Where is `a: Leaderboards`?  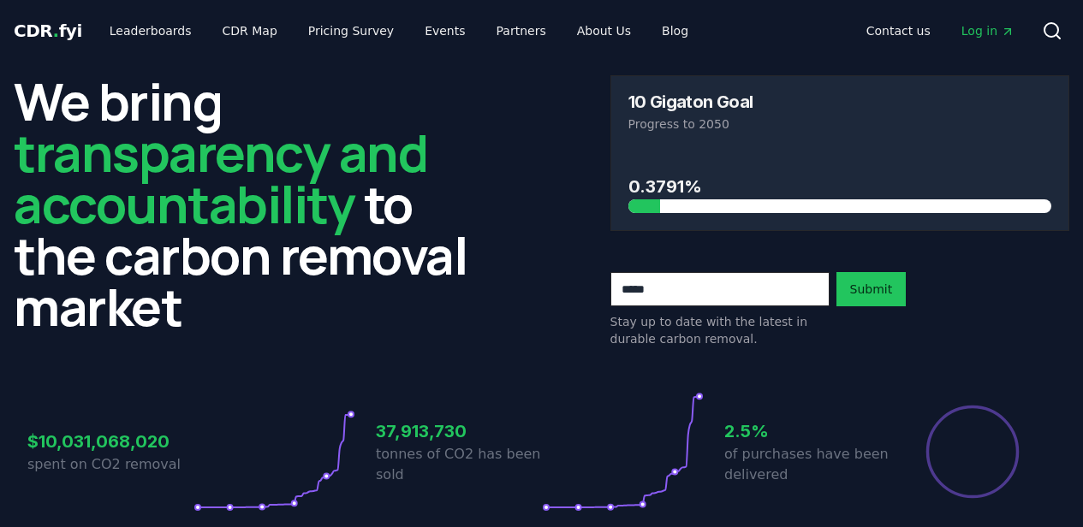
a: Leaderboards is located at coordinates (151, 31).